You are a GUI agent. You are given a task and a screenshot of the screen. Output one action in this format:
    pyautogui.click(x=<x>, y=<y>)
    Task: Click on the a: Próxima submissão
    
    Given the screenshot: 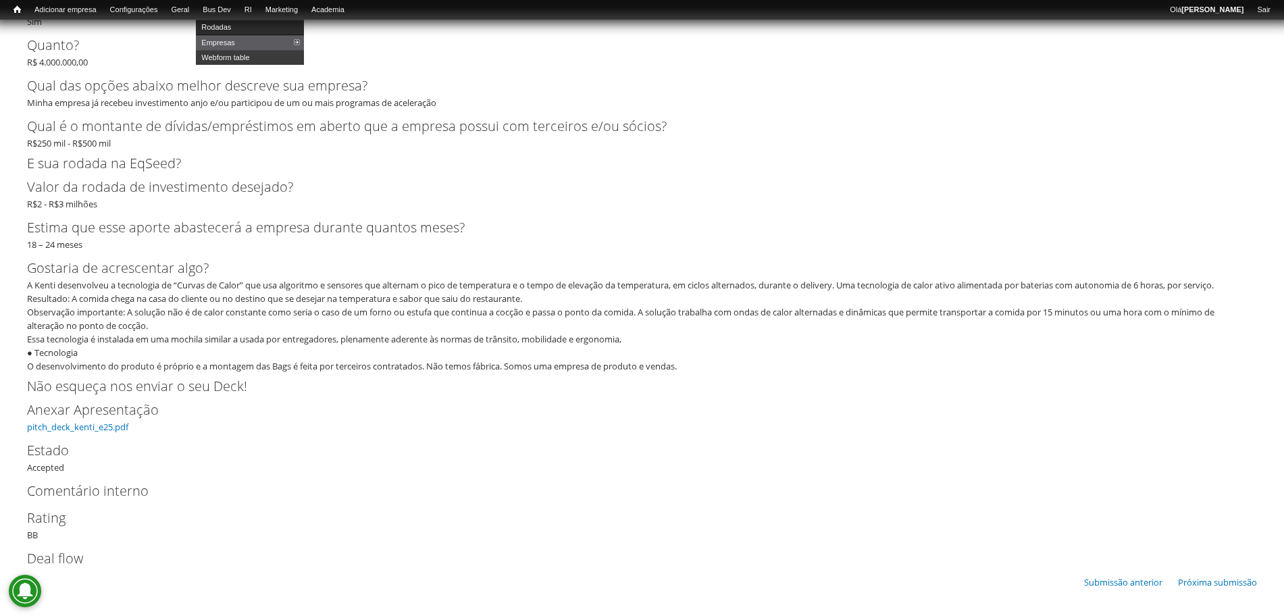 What is the action you would take?
    pyautogui.click(x=1217, y=582)
    